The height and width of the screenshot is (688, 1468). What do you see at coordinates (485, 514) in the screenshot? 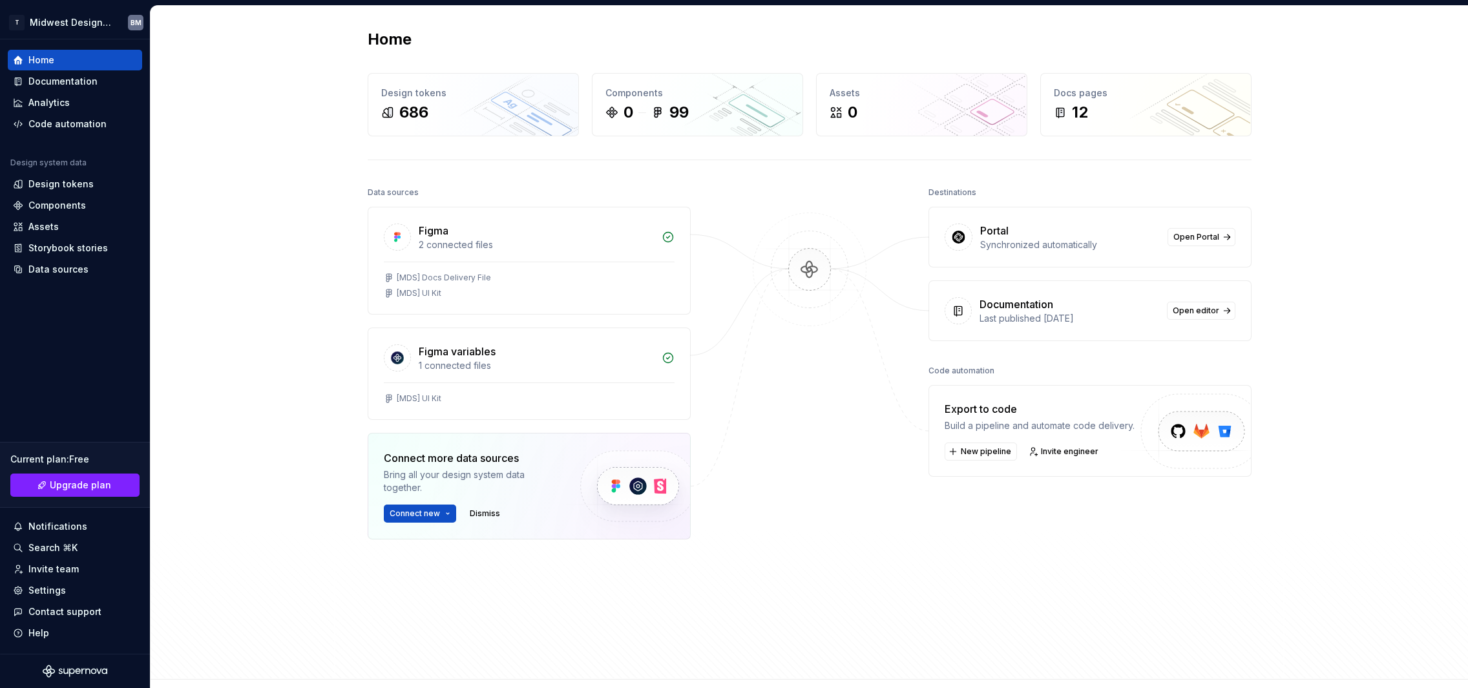
I see `button: Dismiss` at bounding box center [485, 514].